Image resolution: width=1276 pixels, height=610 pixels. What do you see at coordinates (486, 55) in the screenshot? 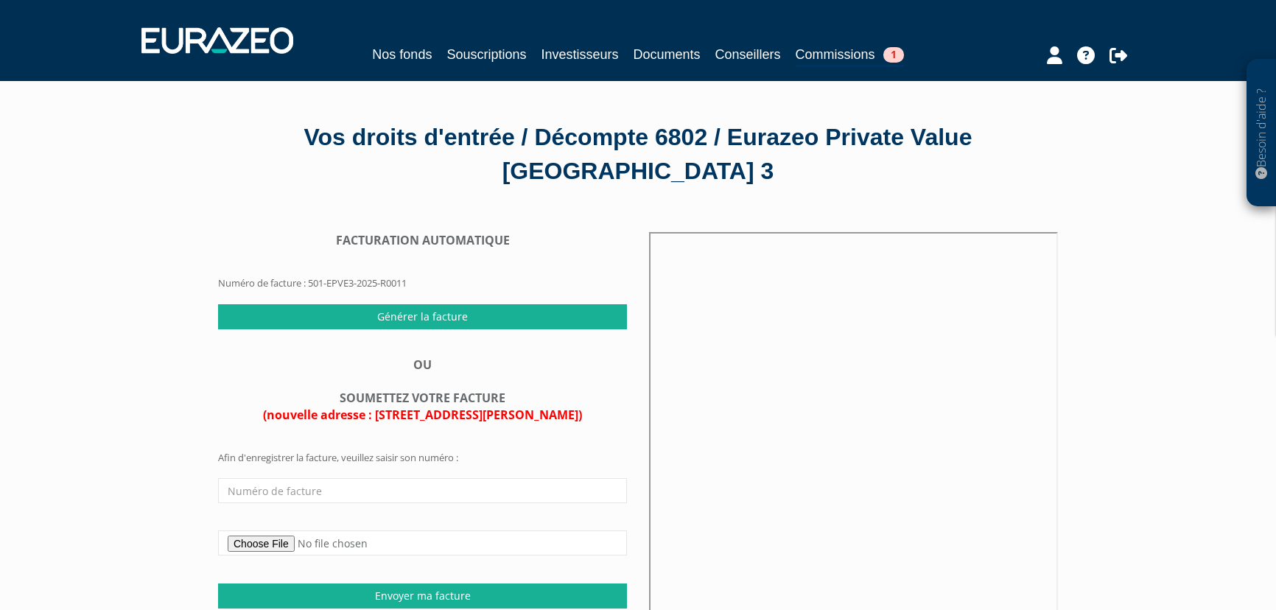
I see `a: Souscriptions` at bounding box center [486, 55].